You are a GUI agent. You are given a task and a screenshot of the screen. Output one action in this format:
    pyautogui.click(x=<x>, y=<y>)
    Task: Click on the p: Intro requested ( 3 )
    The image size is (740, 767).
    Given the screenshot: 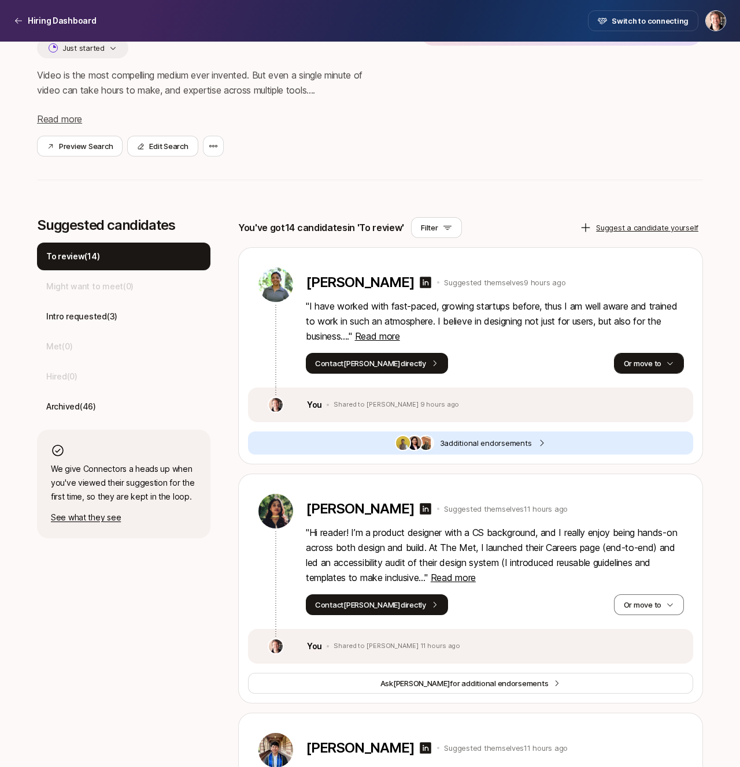 What is the action you would take?
    pyautogui.click(x=81, y=317)
    